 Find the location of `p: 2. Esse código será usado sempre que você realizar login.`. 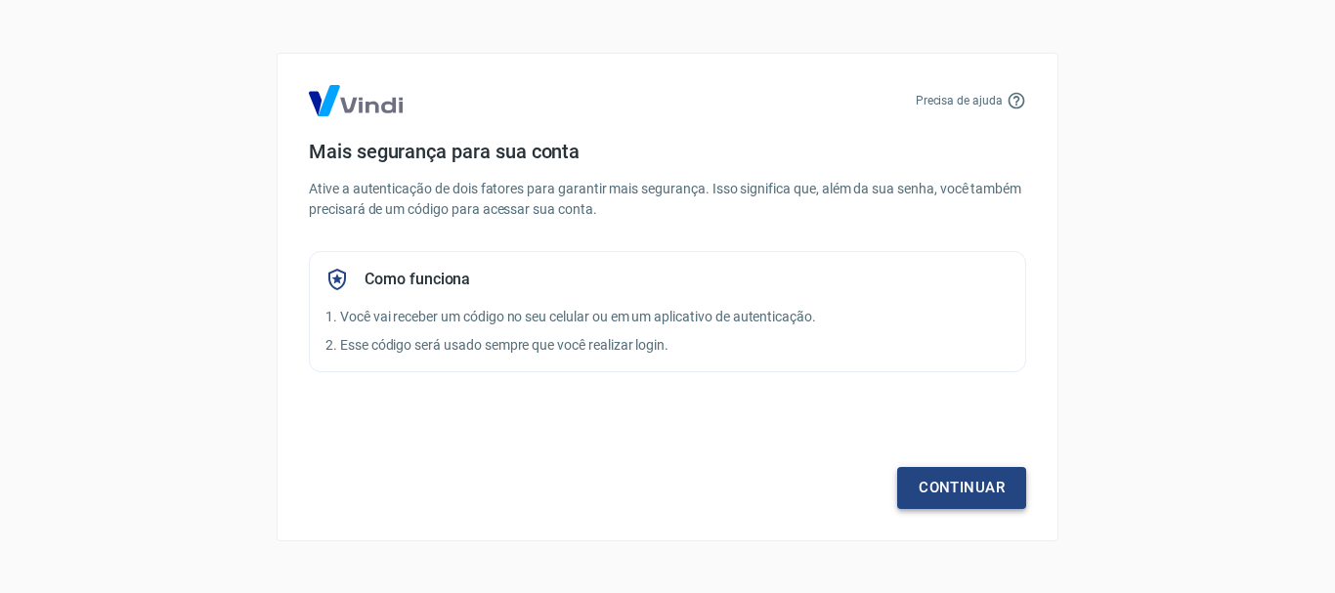

p: 2. Esse código será usado sempre que você realizar login. is located at coordinates (667, 345).